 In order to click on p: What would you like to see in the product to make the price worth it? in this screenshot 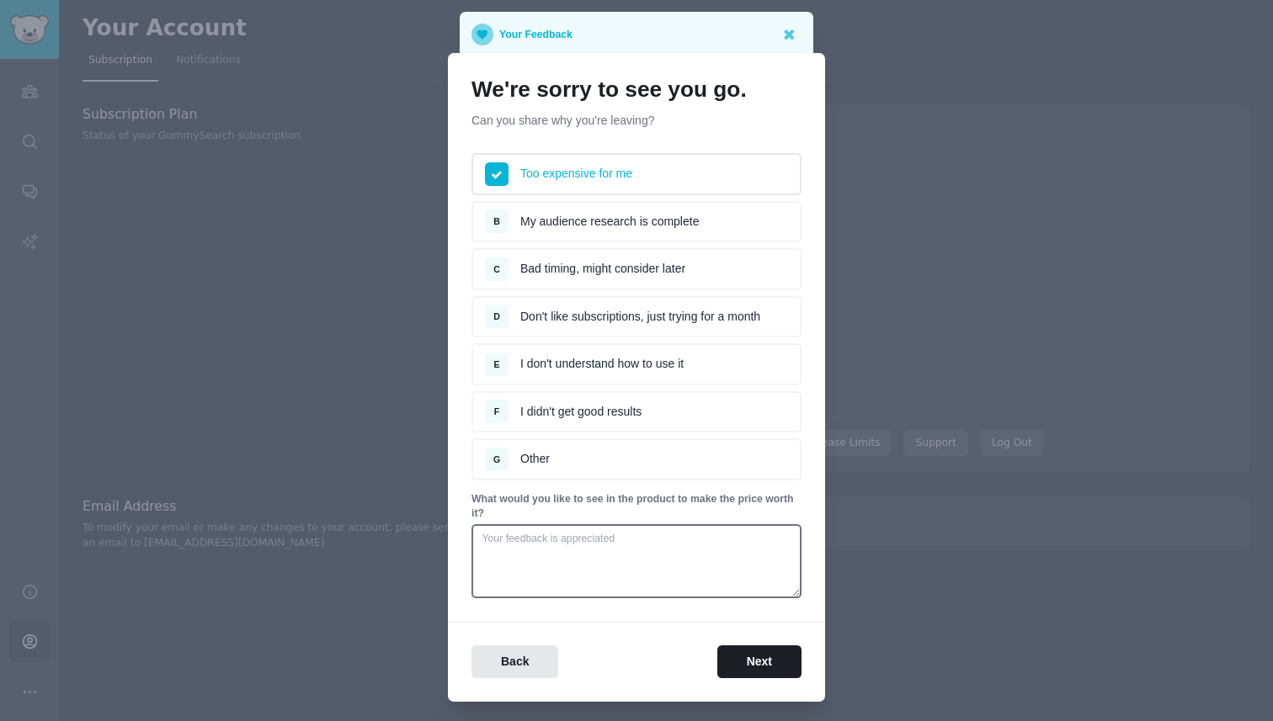, I will do `click(636, 507)`.